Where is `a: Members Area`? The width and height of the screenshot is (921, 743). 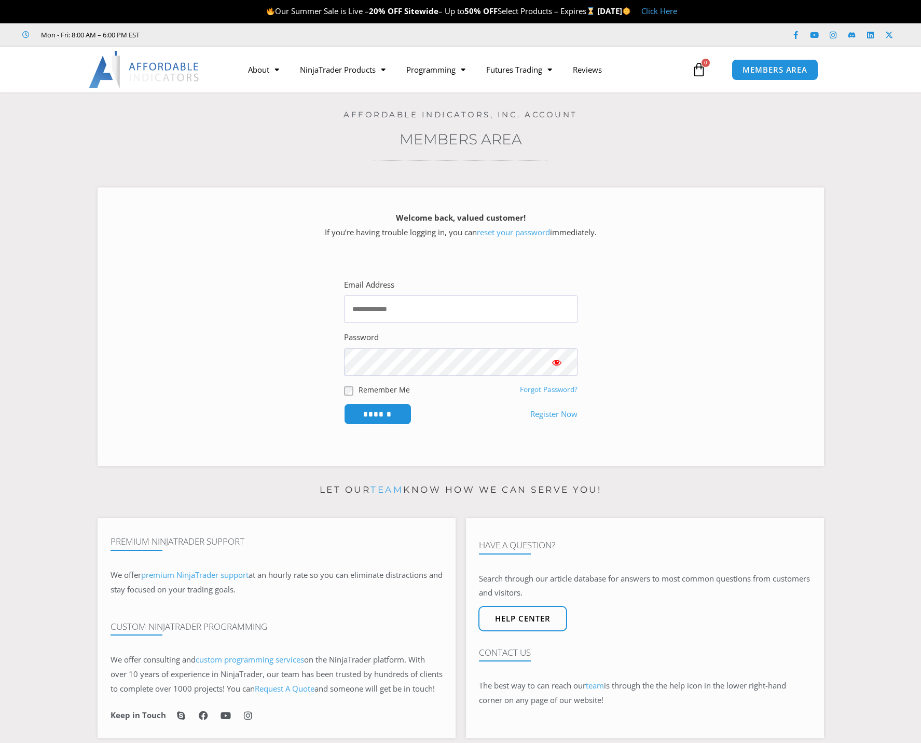
a: Members Area is located at coordinates (461, 139).